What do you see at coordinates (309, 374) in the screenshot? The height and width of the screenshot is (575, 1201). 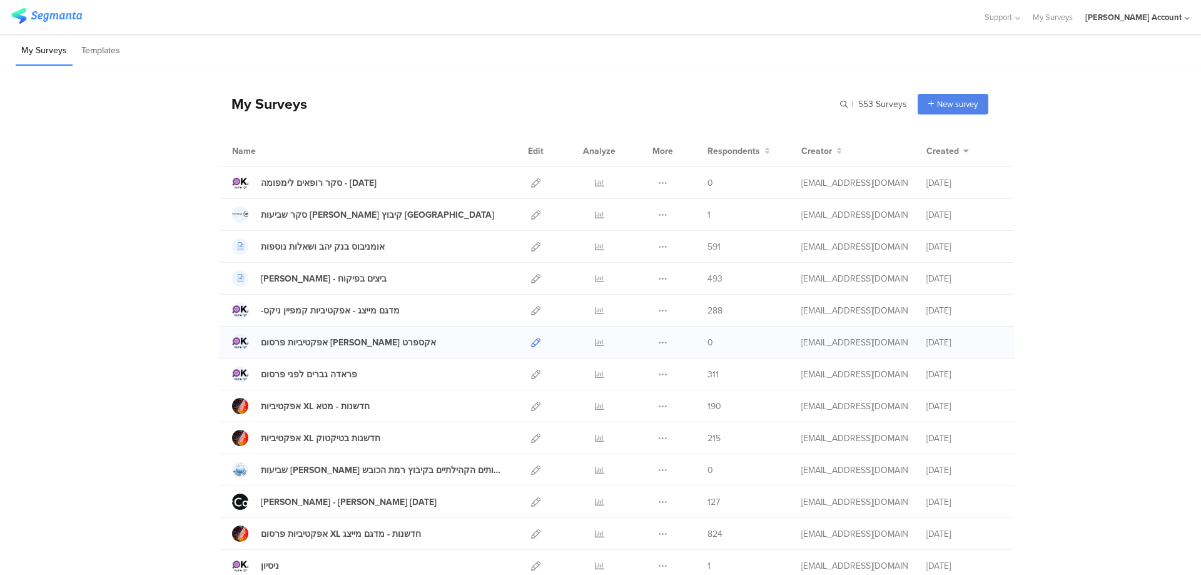 I see `div: פראדה גברים לפני פרסום` at bounding box center [309, 374].